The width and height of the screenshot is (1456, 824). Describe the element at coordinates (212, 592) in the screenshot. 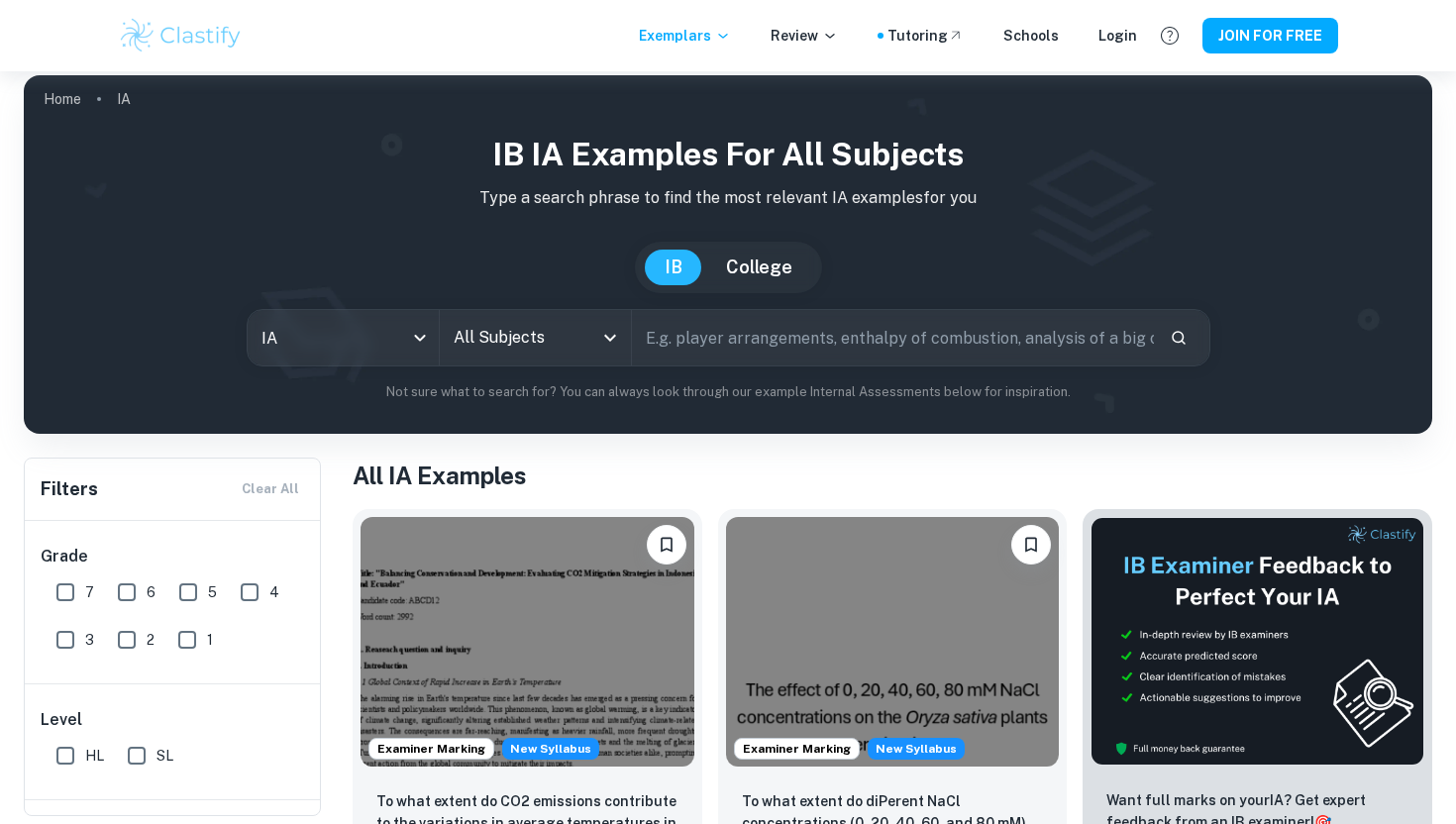

I see `span: 5` at that location.